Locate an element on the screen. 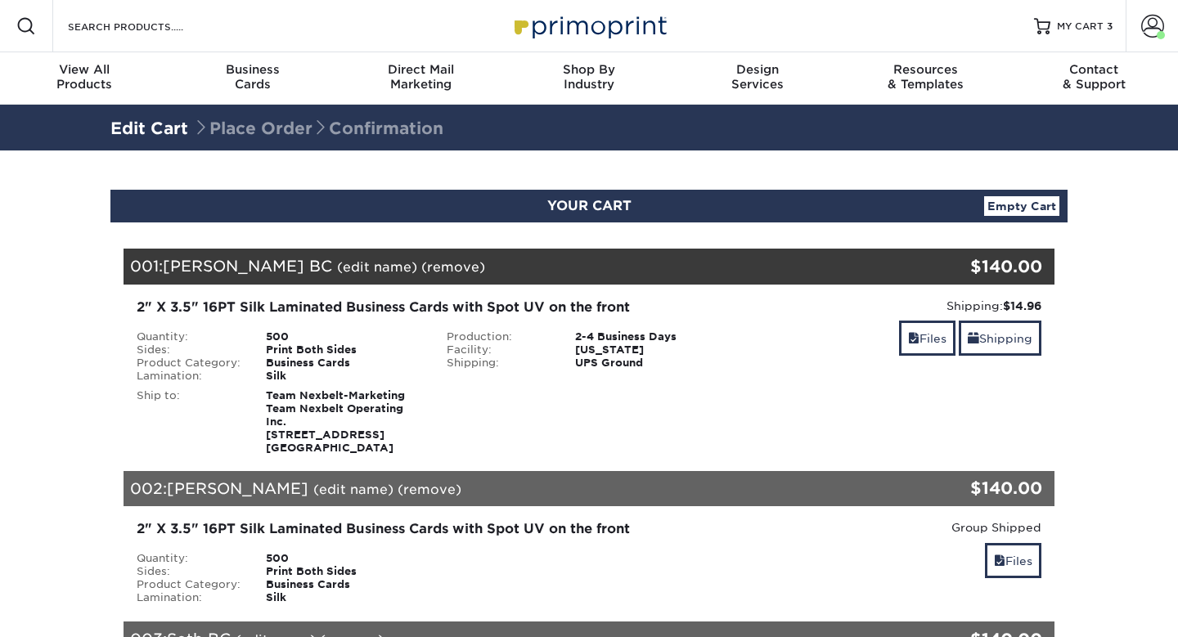 Image resolution: width=1178 pixels, height=637 pixels. div: Industry is located at coordinates (589, 77).